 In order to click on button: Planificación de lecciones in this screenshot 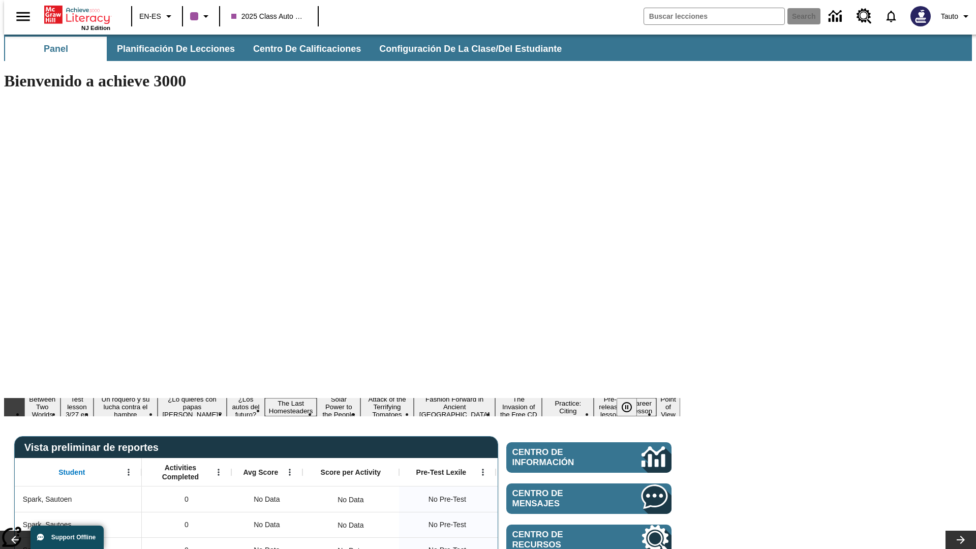, I will do `click(176, 49)`.